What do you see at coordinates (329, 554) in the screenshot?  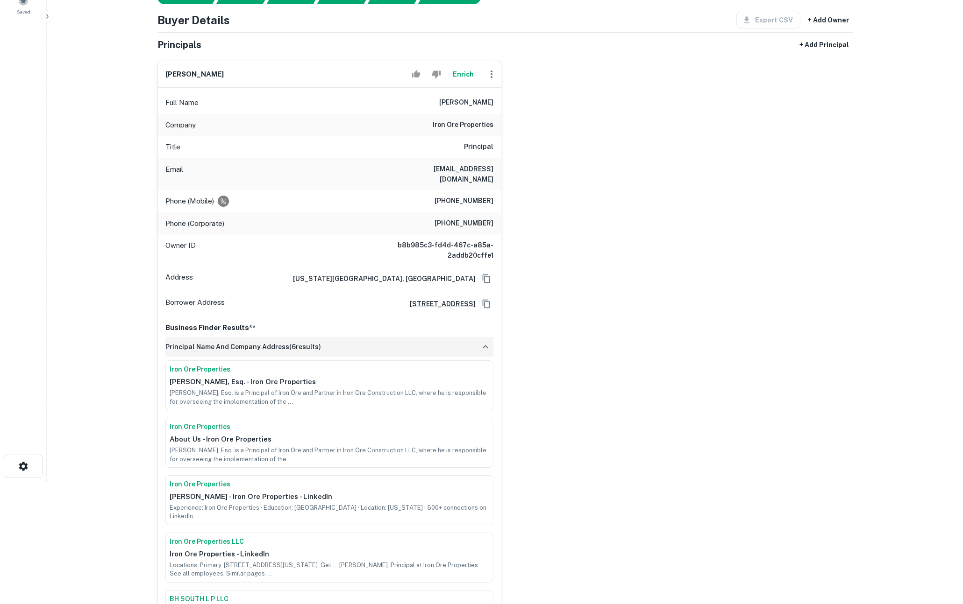 I see `p: Iron Ore Properties - LinkedIn` at bounding box center [329, 554].